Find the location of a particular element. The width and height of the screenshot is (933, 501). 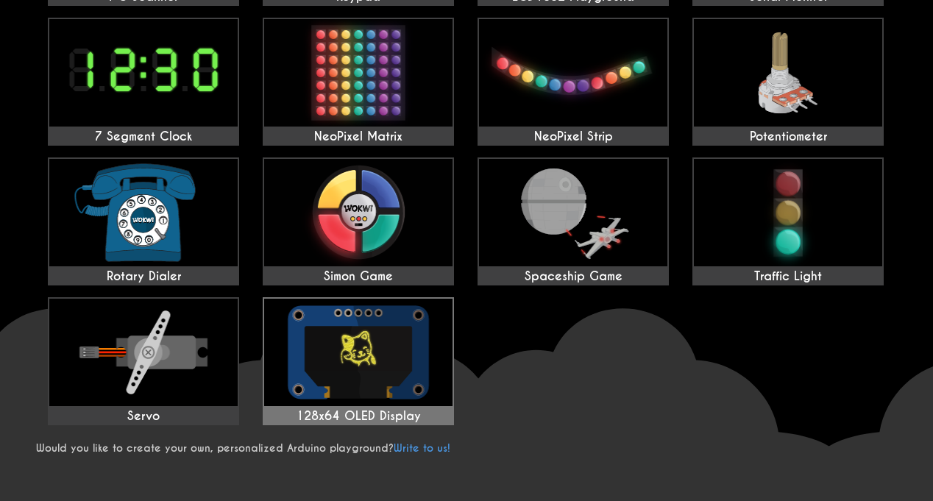

img: 7 Segment Clock is located at coordinates (143, 73).